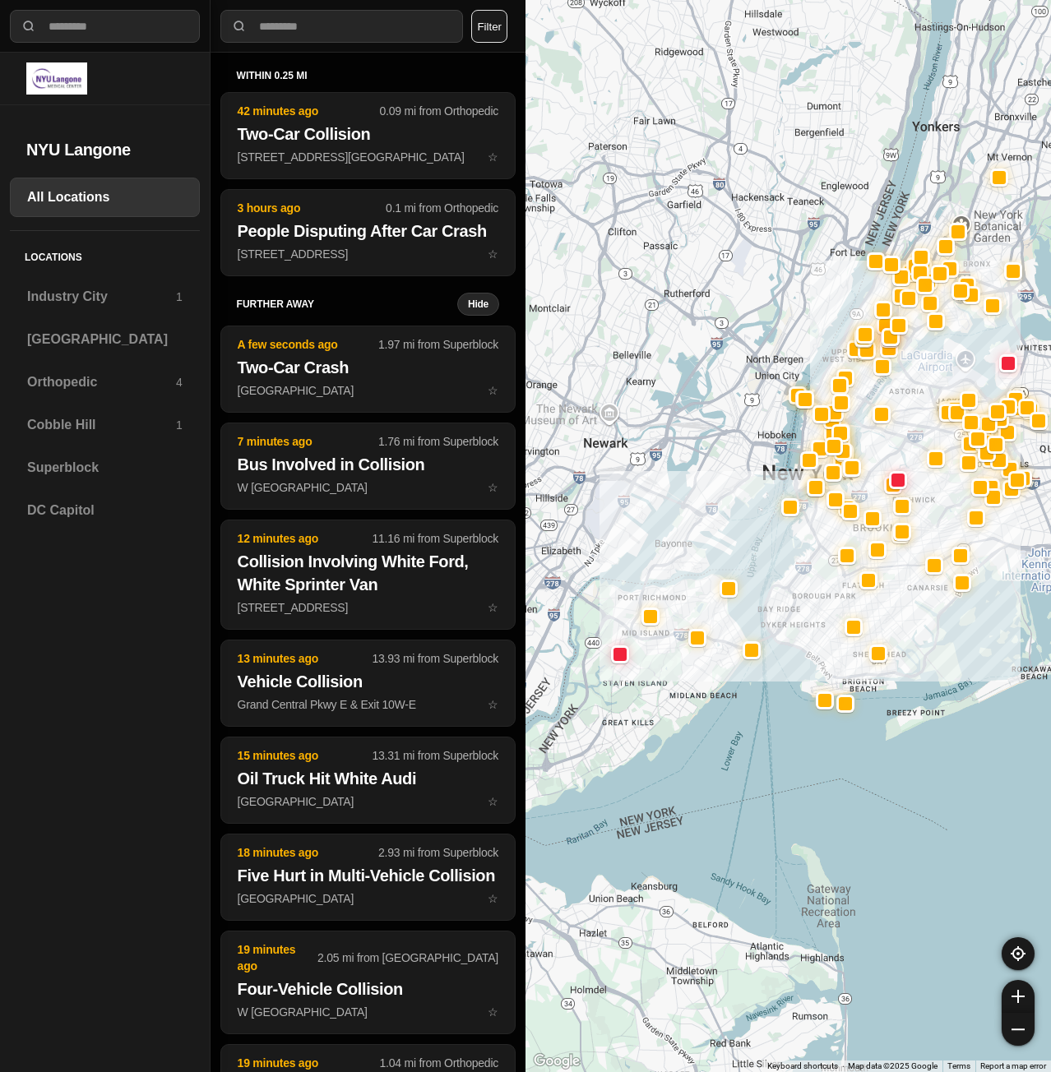  Describe the element at coordinates (308, 111) in the screenshot. I see `p: 42 minutes ago` at that location.